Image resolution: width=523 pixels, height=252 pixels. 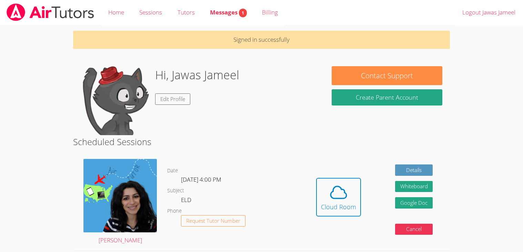 I want to click on p: Signed in successfully, so click(x=261, y=40).